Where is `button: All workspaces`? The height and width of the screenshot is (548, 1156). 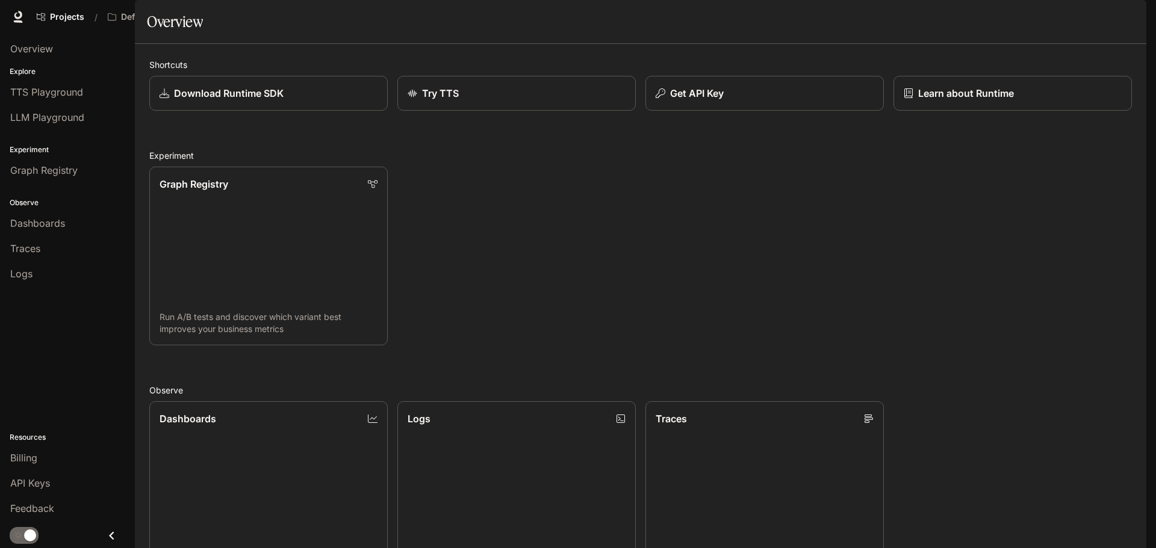 button: All workspaces is located at coordinates (135, 17).